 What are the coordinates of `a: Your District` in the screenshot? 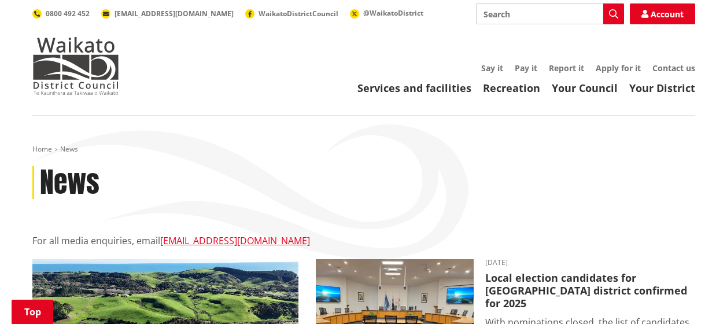 It's located at (662, 88).